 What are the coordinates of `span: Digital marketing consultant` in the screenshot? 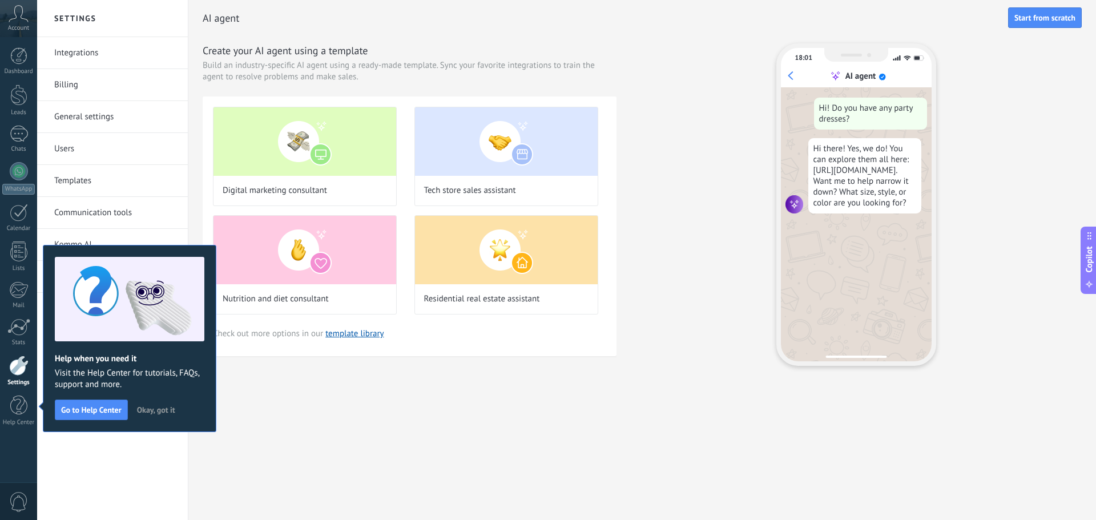 It's located at (275, 191).